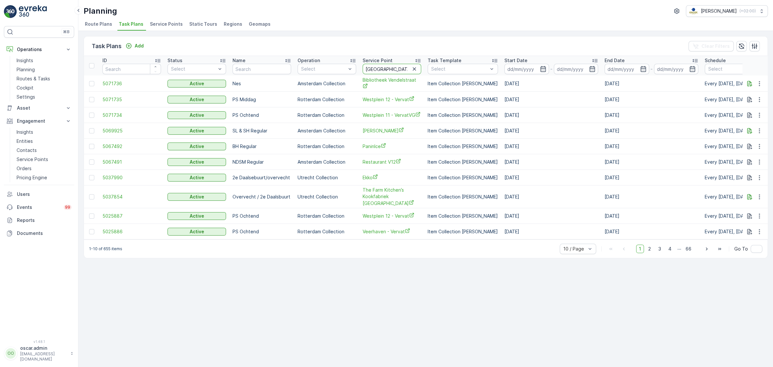  I want to click on span: 2, so click(649, 249).